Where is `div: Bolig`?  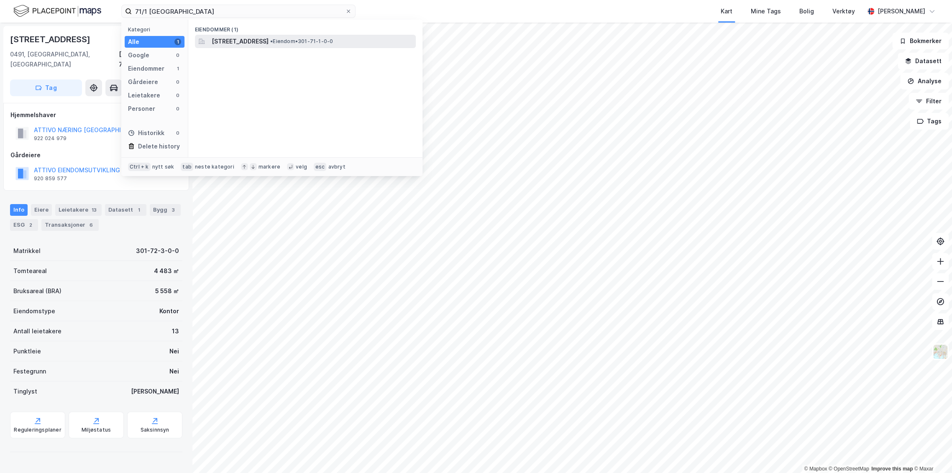 div: Bolig is located at coordinates (806, 11).